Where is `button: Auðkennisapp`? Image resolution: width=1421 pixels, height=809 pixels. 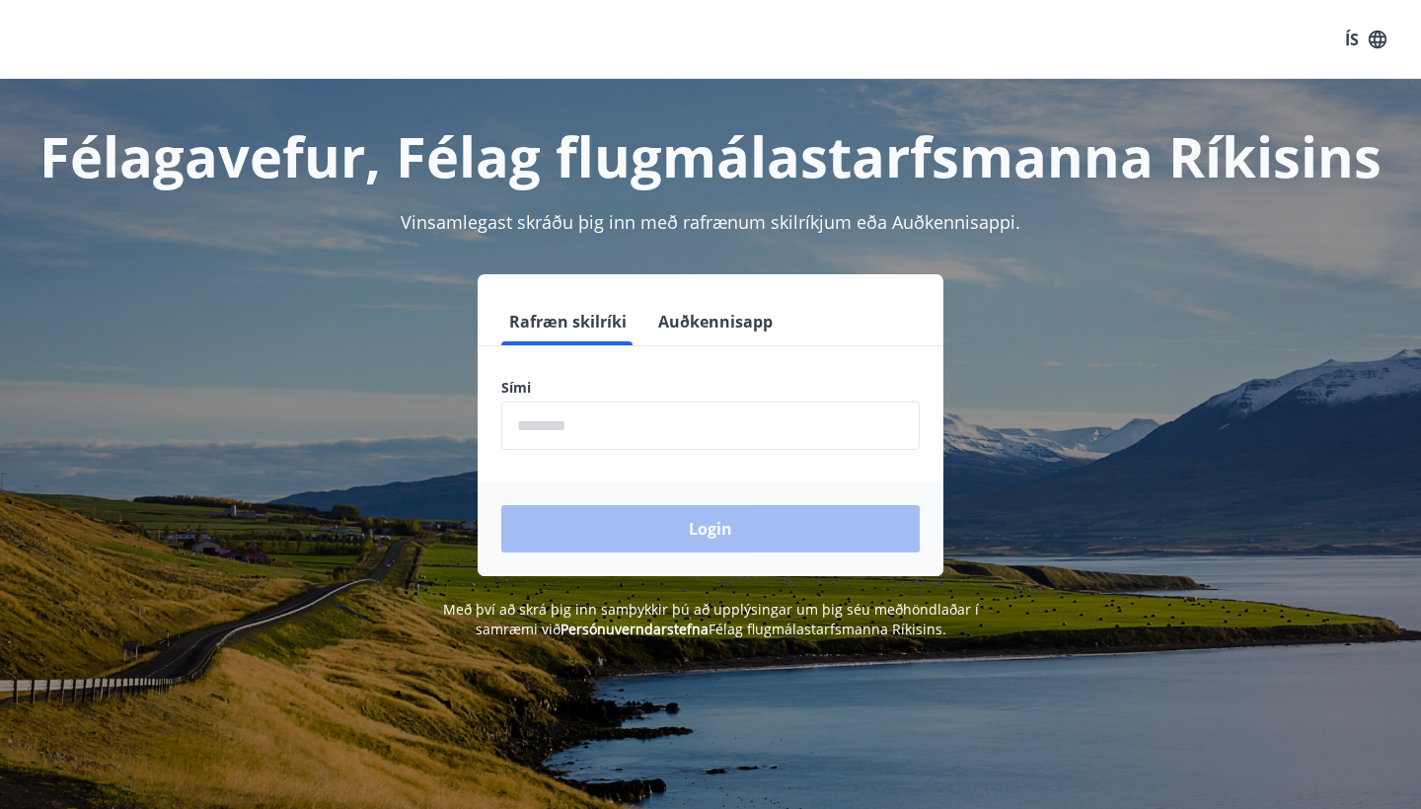
button: Auðkennisapp is located at coordinates (715, 322).